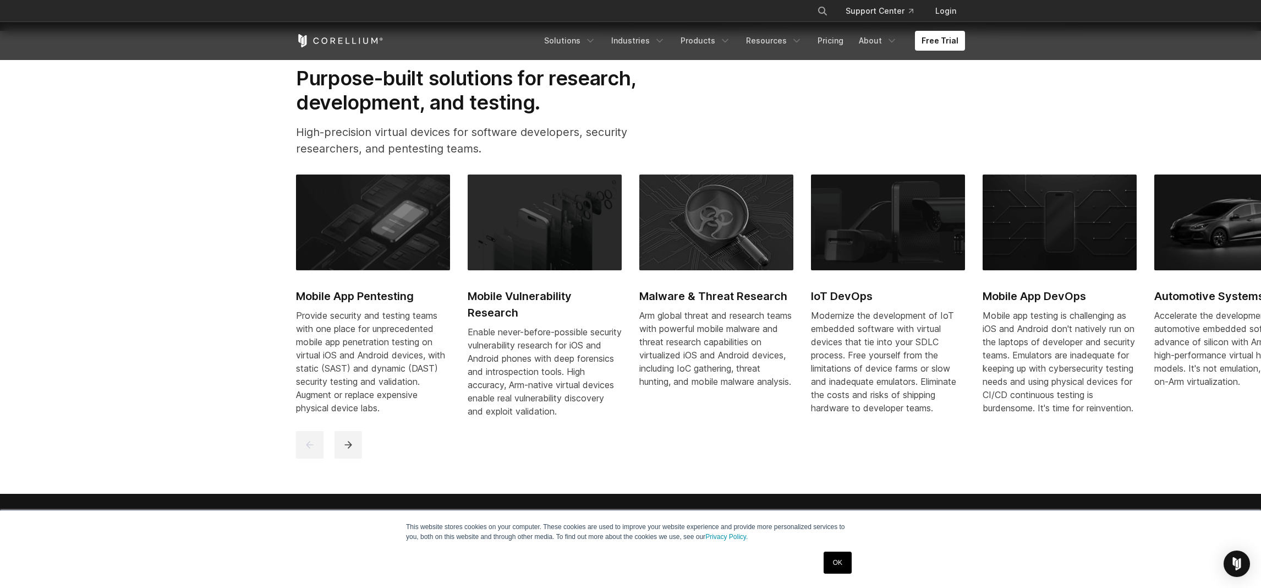  I want to click on img: Mobile App Pentesting, so click(373, 222).